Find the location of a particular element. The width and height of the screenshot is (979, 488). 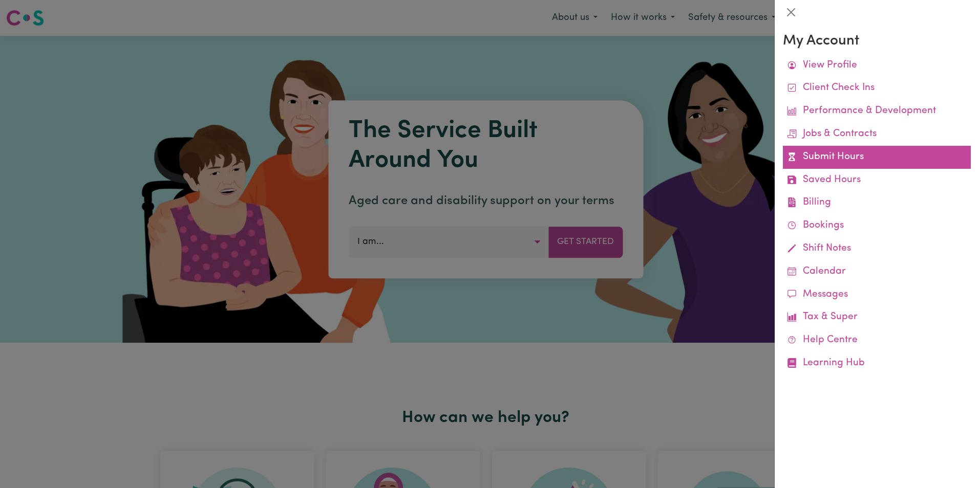

a: Tax & Super is located at coordinates (876, 317).